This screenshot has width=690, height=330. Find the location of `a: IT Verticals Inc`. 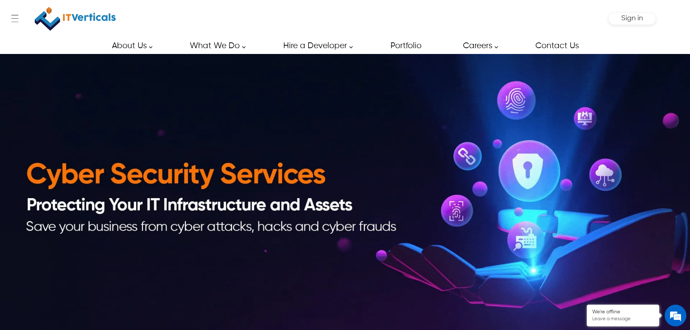

a: IT Verticals Inc is located at coordinates (75, 19).